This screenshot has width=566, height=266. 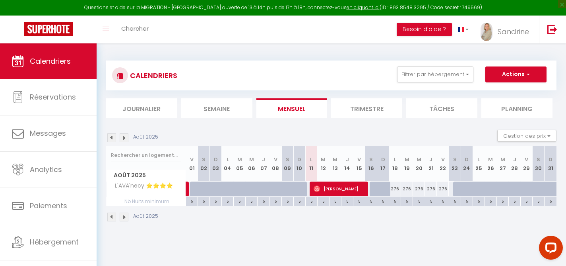 I want to click on span: Sandrine, so click(x=514, y=31).